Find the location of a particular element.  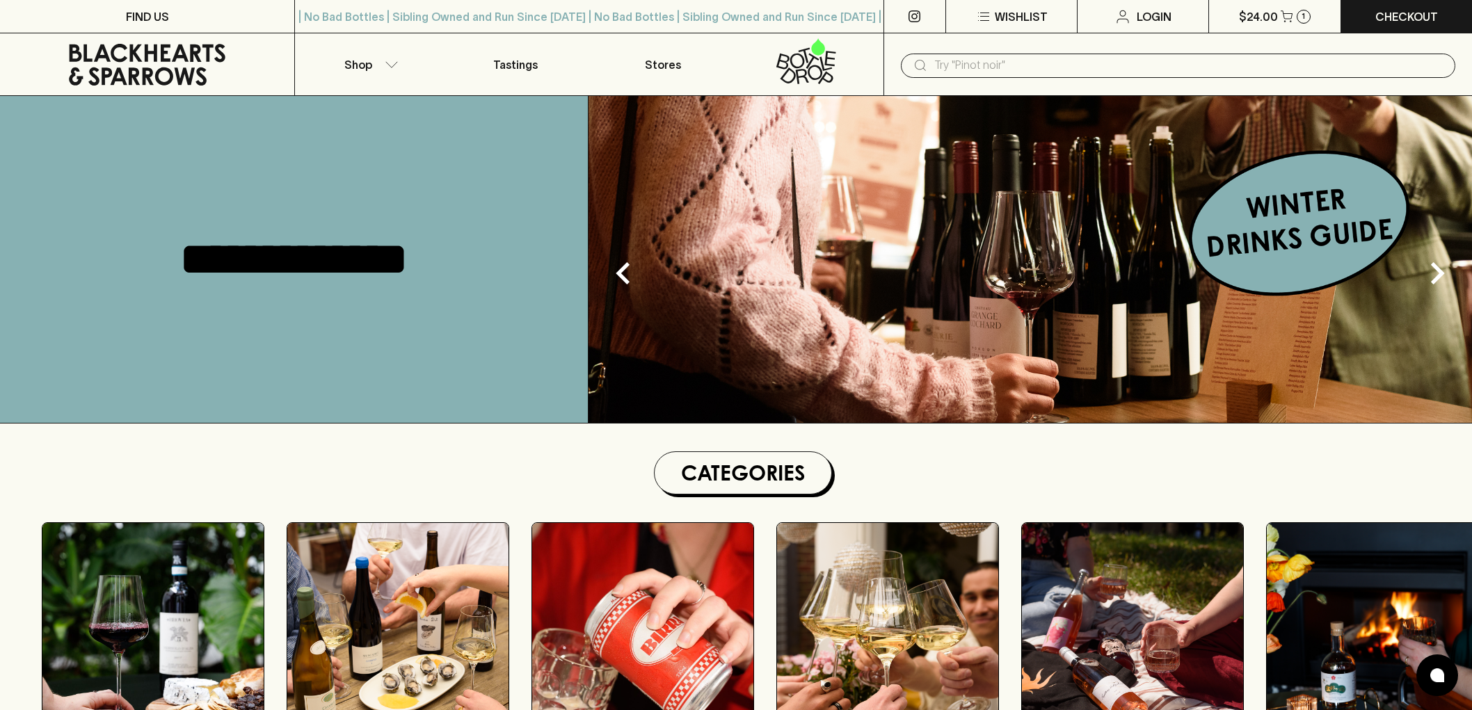

img: bubble-icon is located at coordinates (1438, 676).